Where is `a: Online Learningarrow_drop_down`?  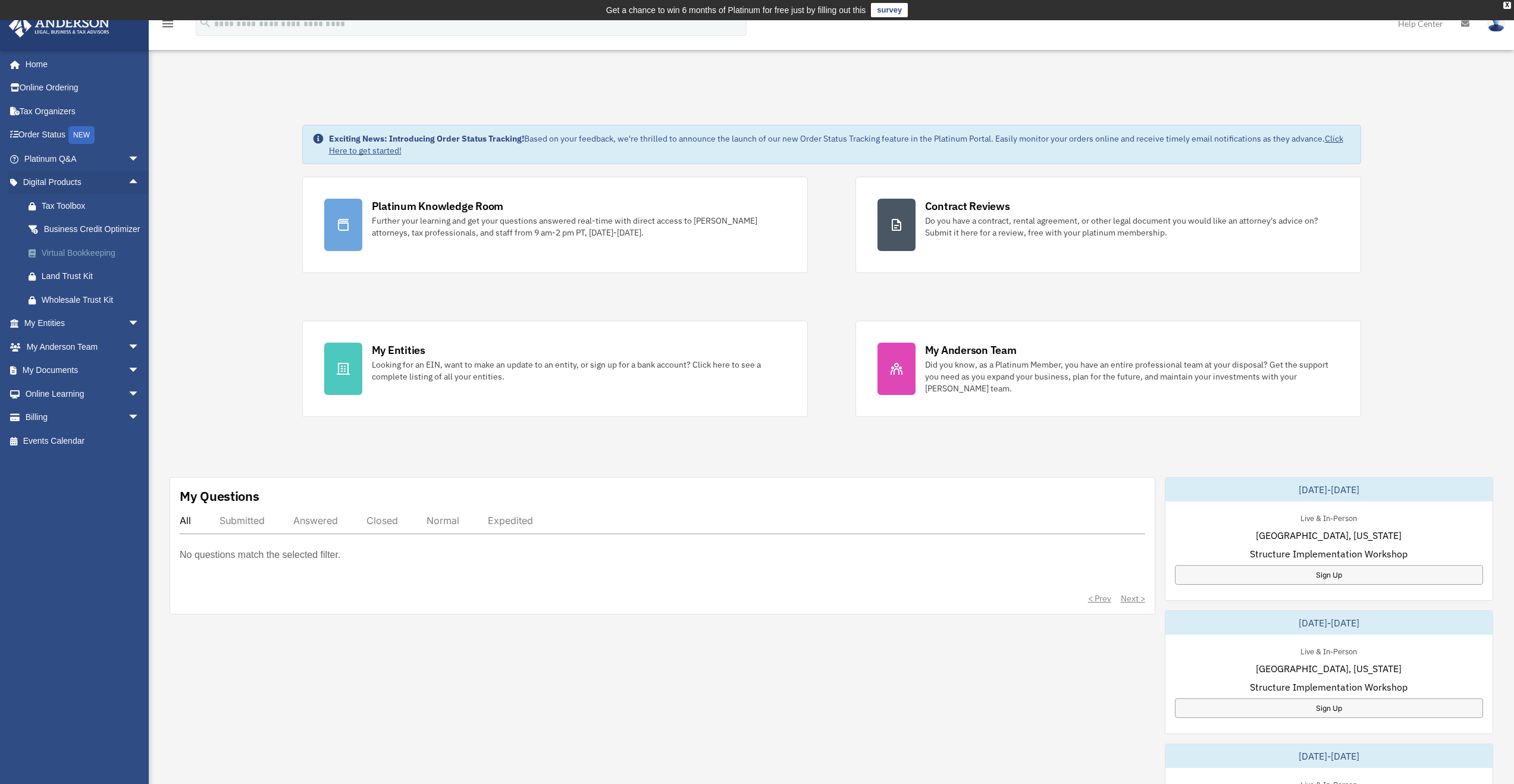
a: Online Learningarrow_drop_down is located at coordinates (82, 393).